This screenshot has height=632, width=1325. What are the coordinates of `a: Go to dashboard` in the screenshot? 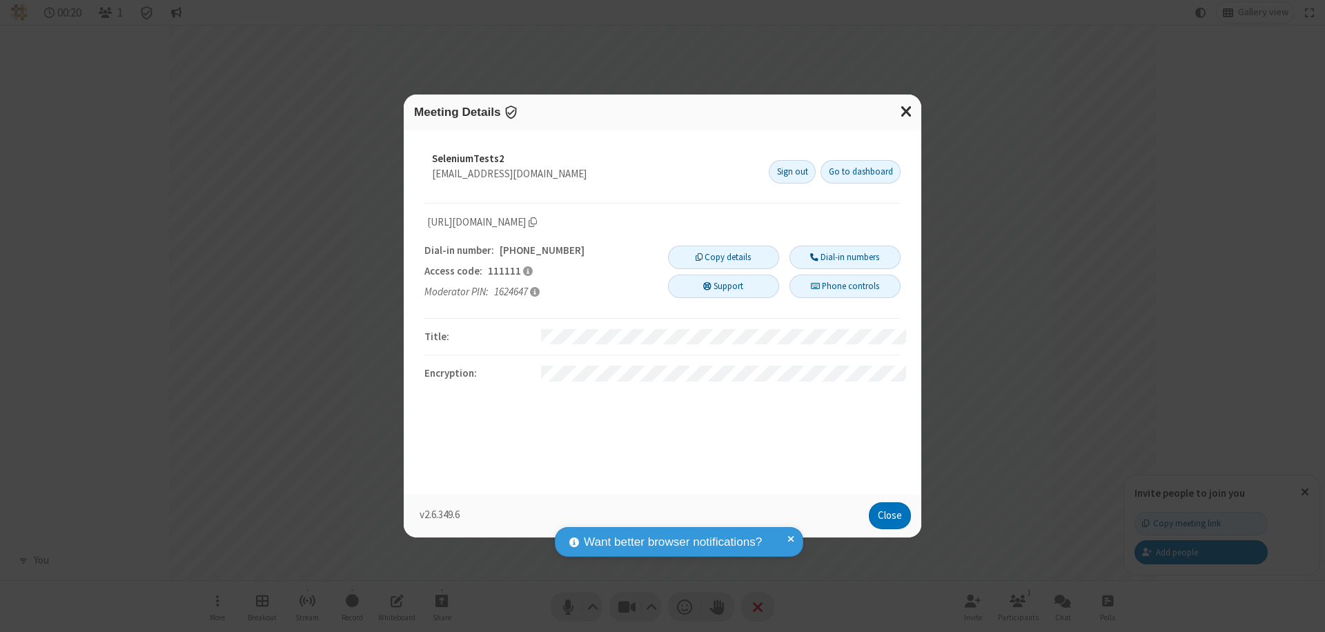 It's located at (861, 172).